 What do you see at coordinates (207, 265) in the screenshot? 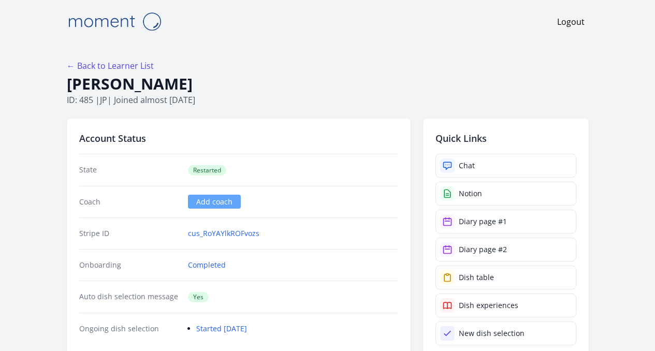
I see `a: Completed` at bounding box center [207, 265].